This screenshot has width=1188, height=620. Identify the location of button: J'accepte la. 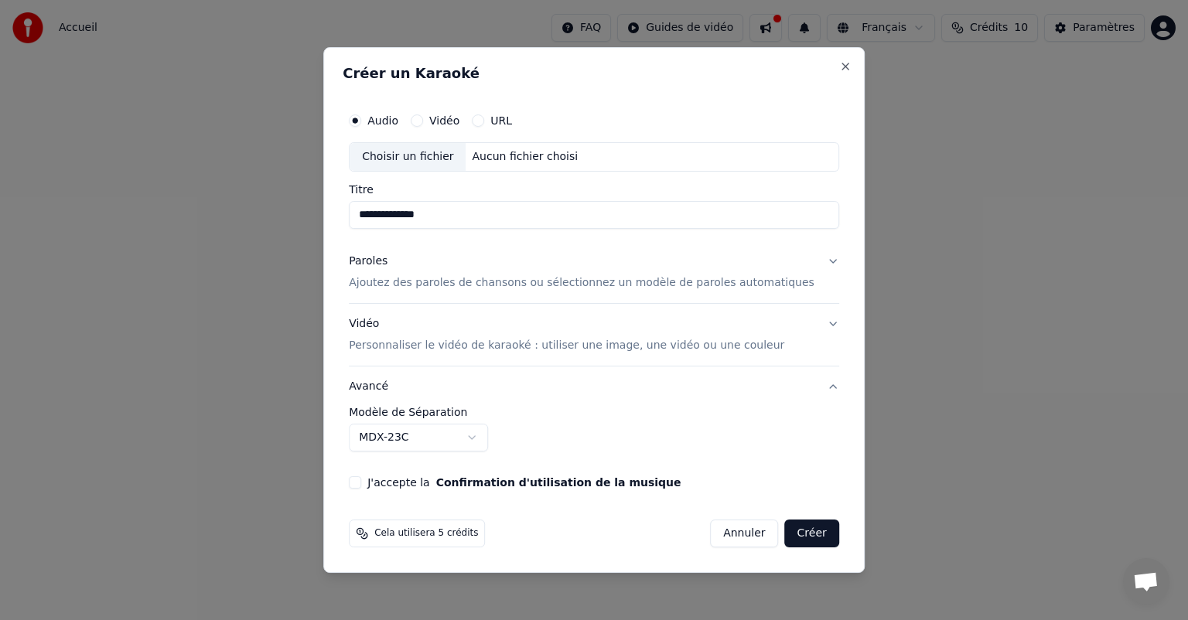
(558, 482).